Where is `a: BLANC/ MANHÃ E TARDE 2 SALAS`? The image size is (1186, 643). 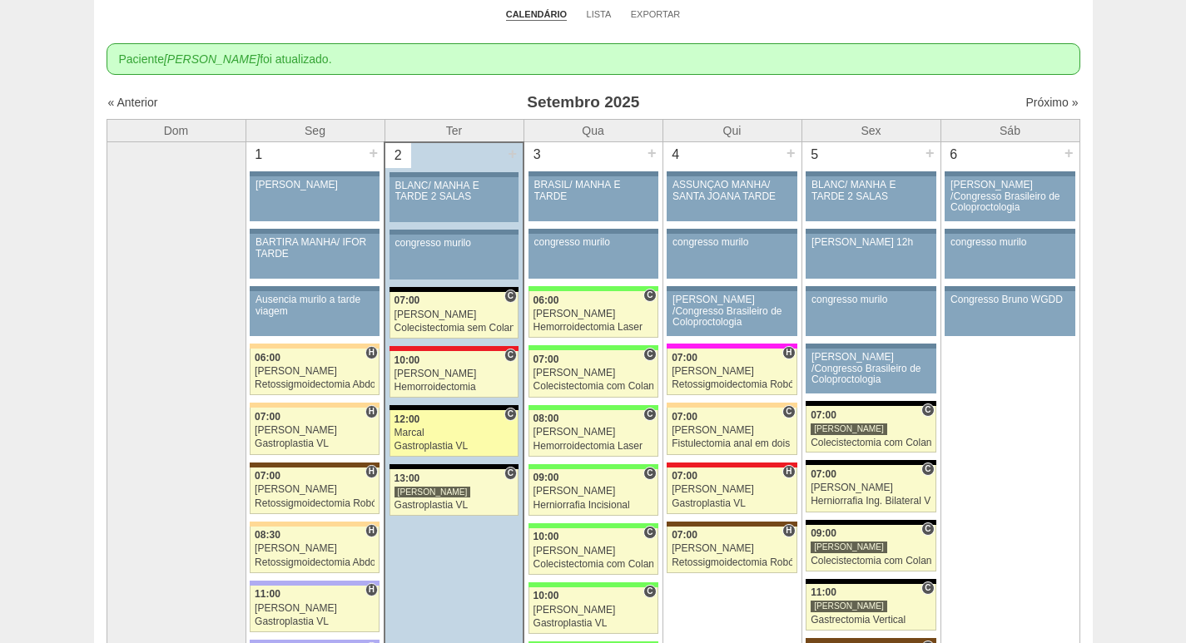
a: BLANC/ MANHÃ E TARDE 2 SALAS is located at coordinates (454, 200).